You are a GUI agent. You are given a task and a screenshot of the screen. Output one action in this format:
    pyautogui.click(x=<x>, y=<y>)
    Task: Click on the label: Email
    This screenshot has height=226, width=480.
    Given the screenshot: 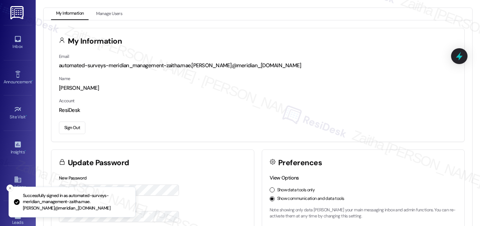 What is the action you would take?
    pyautogui.click(x=64, y=56)
    